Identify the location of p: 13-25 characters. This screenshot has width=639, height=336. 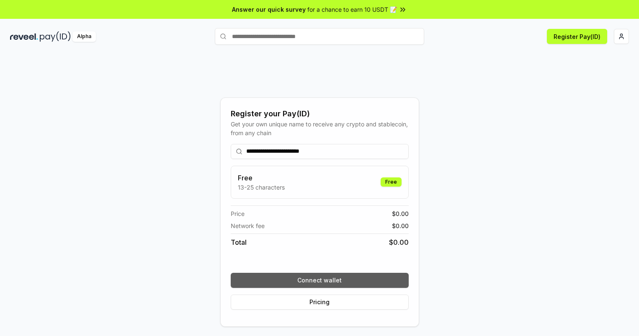
(261, 187).